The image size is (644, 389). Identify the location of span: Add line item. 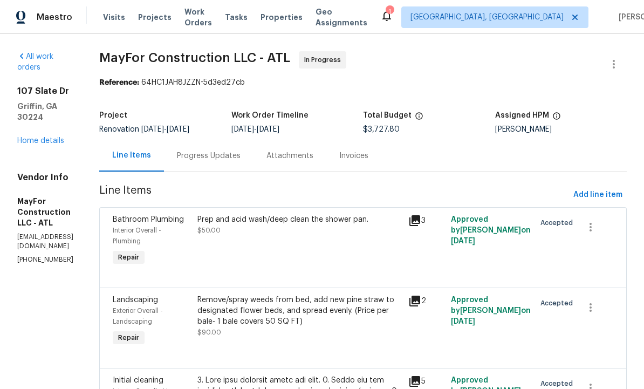
(598, 195).